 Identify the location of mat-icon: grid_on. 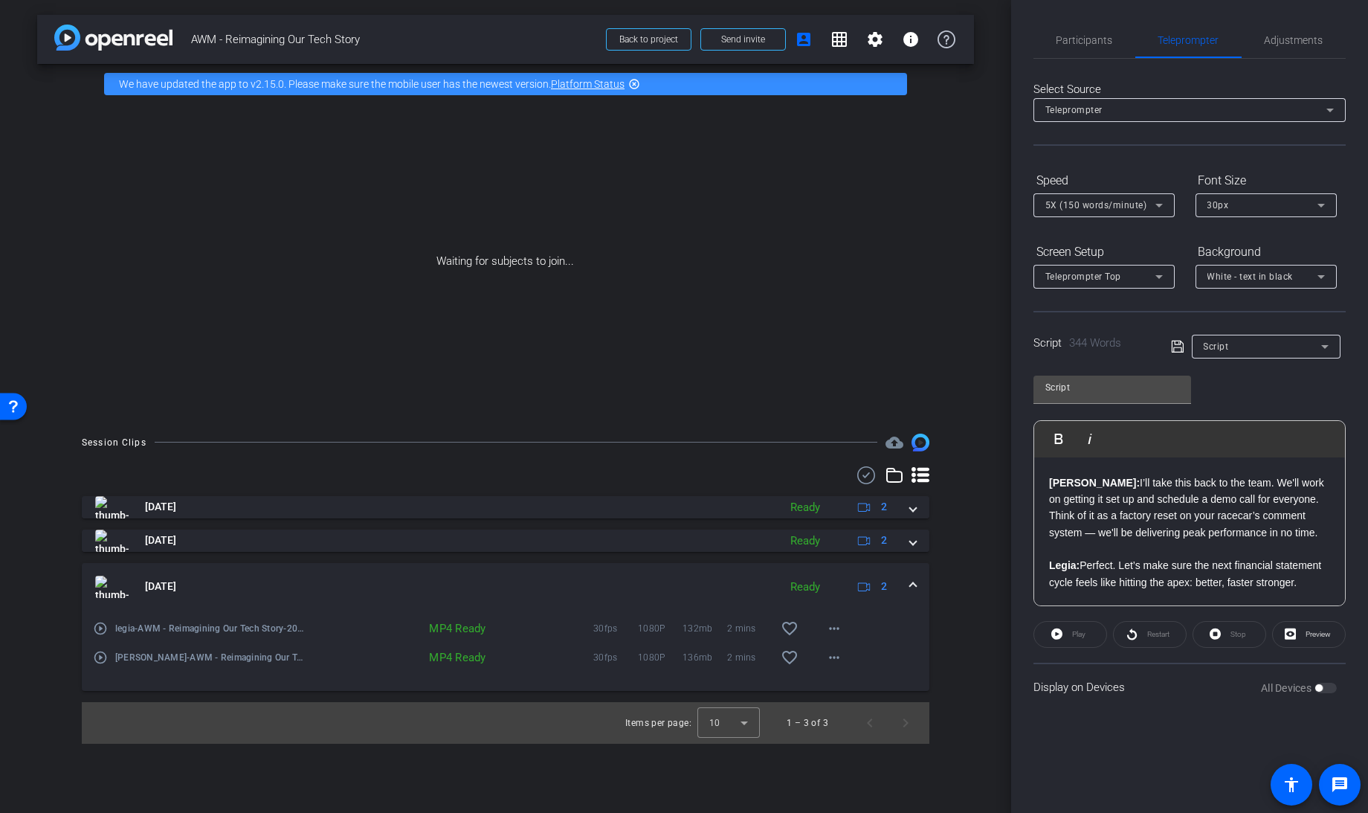
(839, 39).